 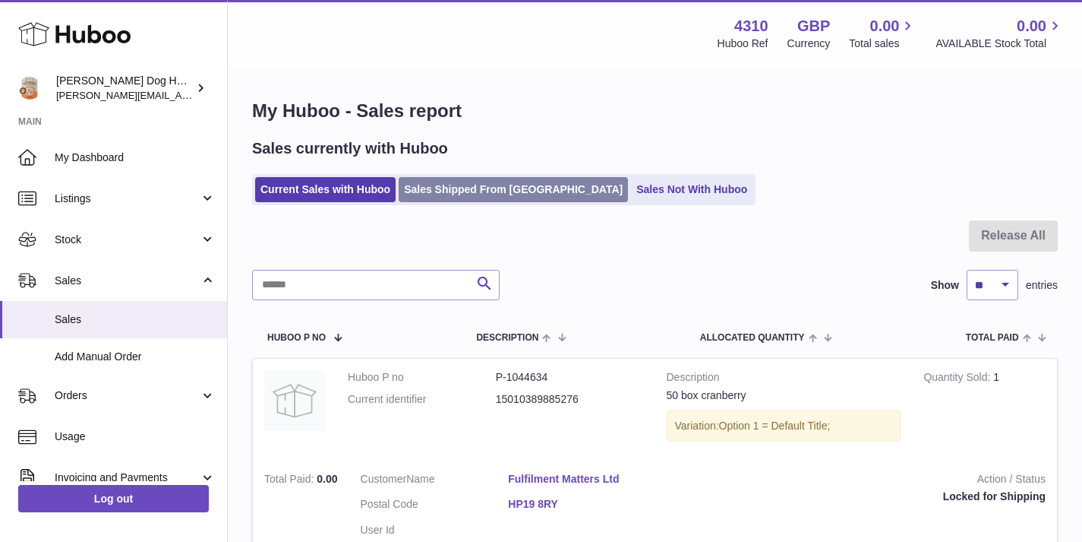 What do you see at coordinates (945, 285) in the screenshot?
I see `label: Show` at bounding box center [945, 285].